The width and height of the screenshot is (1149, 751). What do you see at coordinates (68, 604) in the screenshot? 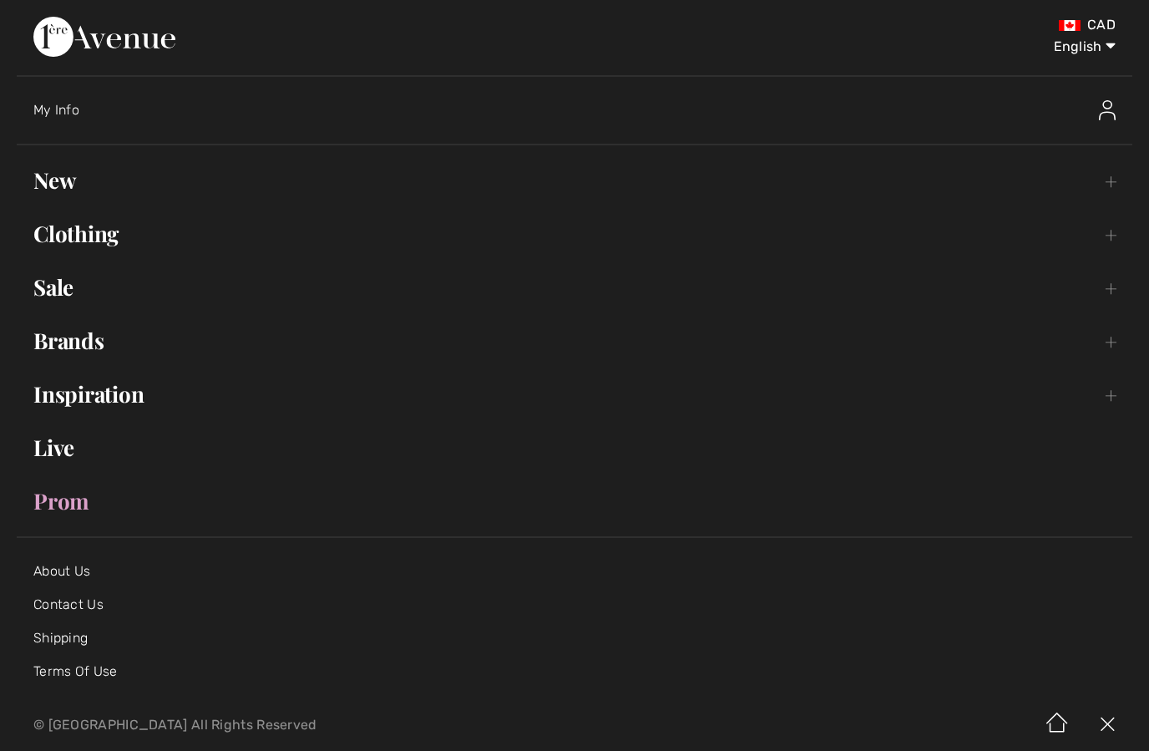
I see `a: Contact Us` at bounding box center [68, 604].